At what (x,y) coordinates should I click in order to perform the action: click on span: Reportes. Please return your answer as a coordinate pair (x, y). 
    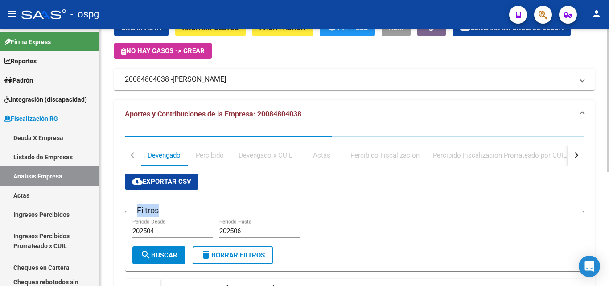
    Looking at the image, I should click on (21, 61).